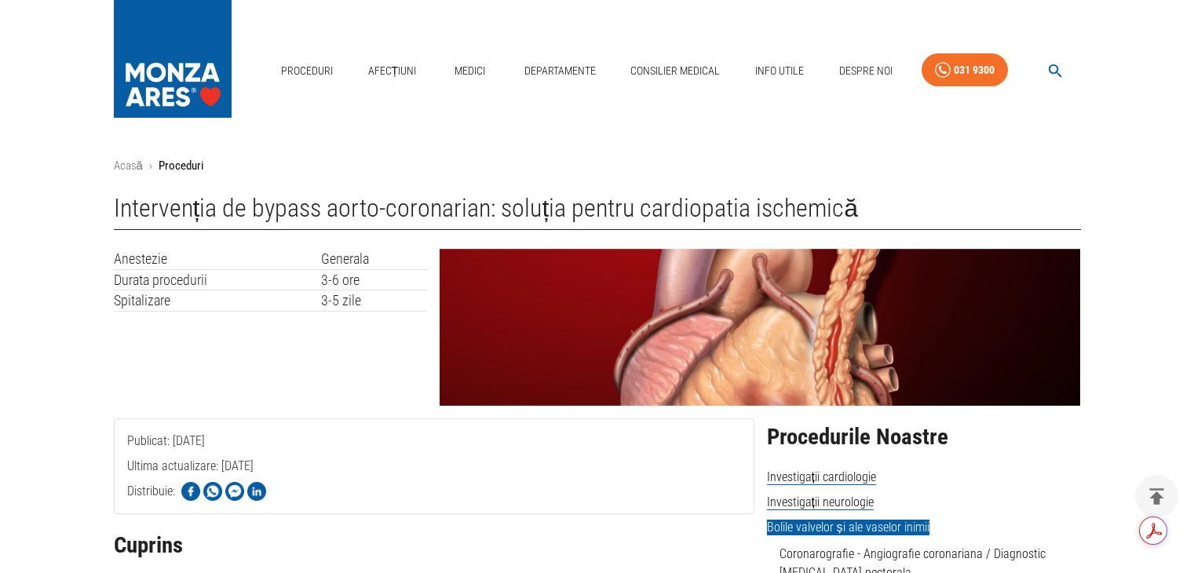 This screenshot has height=573, width=1194. What do you see at coordinates (392, 71) in the screenshot?
I see `a: Afecțiuni` at bounding box center [392, 71].